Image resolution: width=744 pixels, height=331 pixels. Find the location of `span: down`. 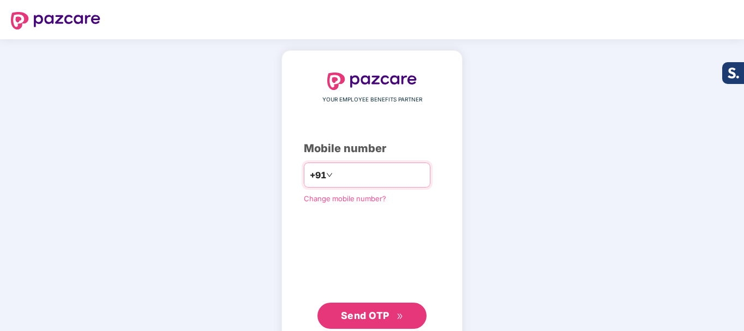

span: down is located at coordinates (330, 175).